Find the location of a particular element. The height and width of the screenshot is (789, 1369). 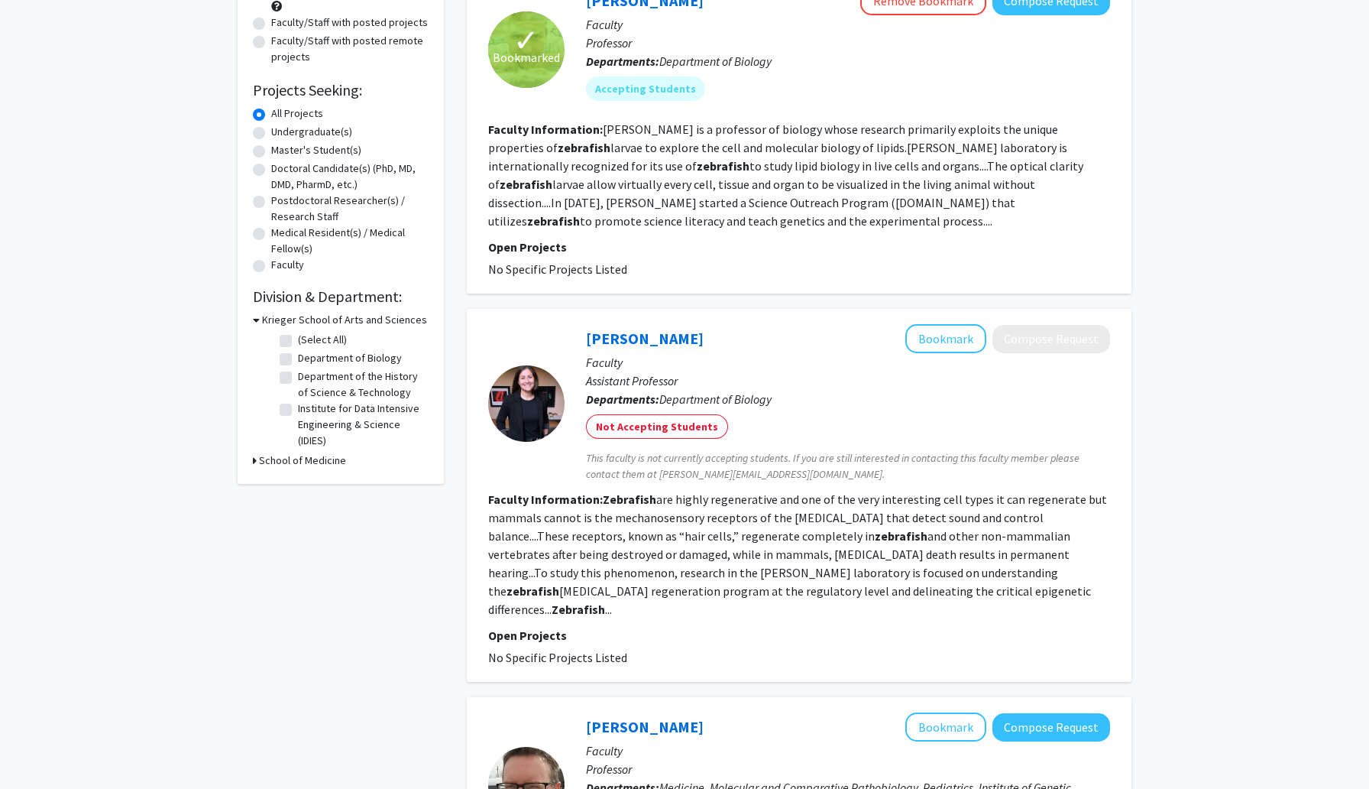

button: Add Erin Jimenez to Bookmarks is located at coordinates (946, 338).